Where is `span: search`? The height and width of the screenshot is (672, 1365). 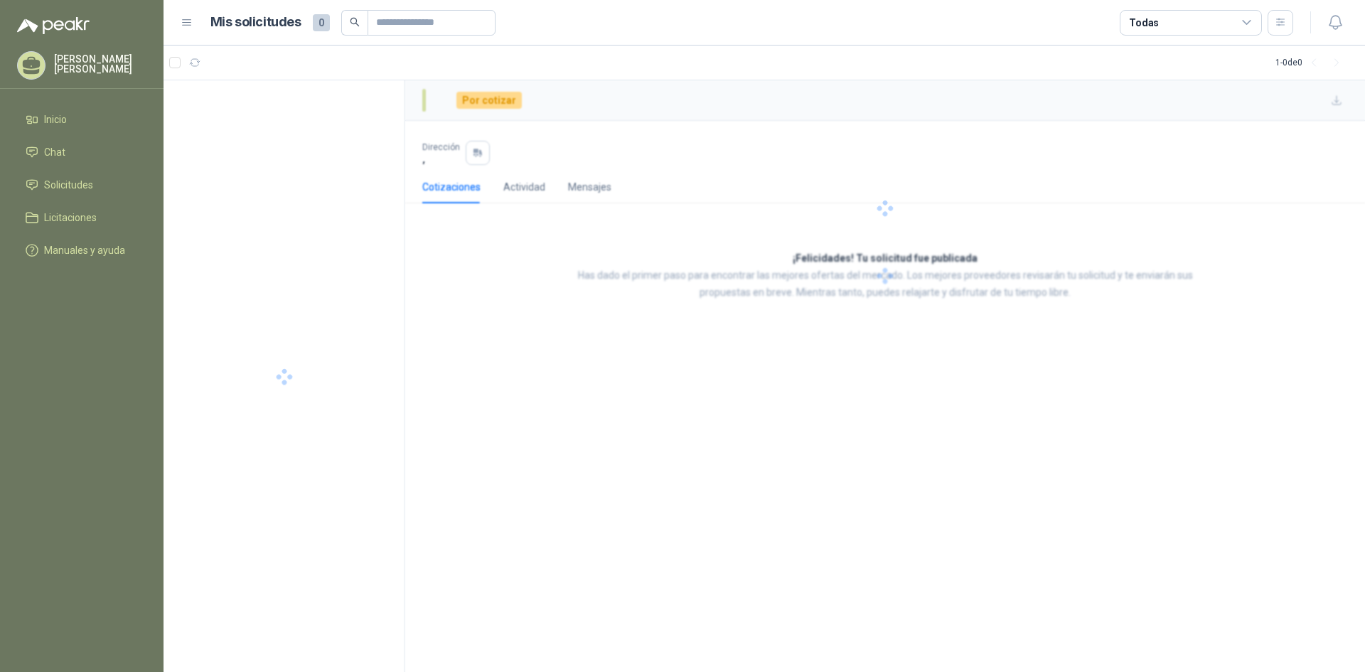
span: search is located at coordinates (355, 22).